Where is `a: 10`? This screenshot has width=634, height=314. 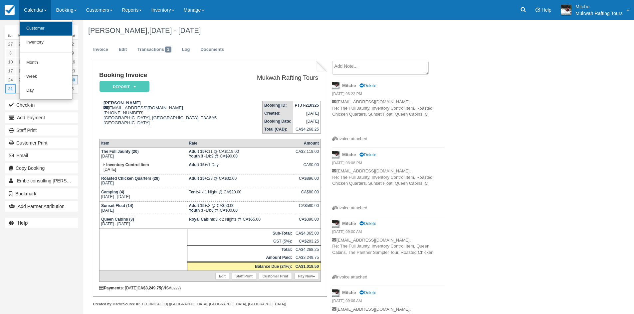 a: 10 is located at coordinates (10, 62).